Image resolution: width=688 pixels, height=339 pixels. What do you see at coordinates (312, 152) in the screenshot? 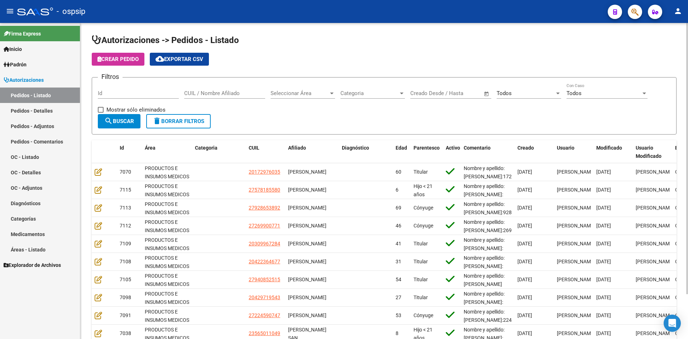
I see `datatable-header-cell: Afiliado` at bounding box center [312, 152].